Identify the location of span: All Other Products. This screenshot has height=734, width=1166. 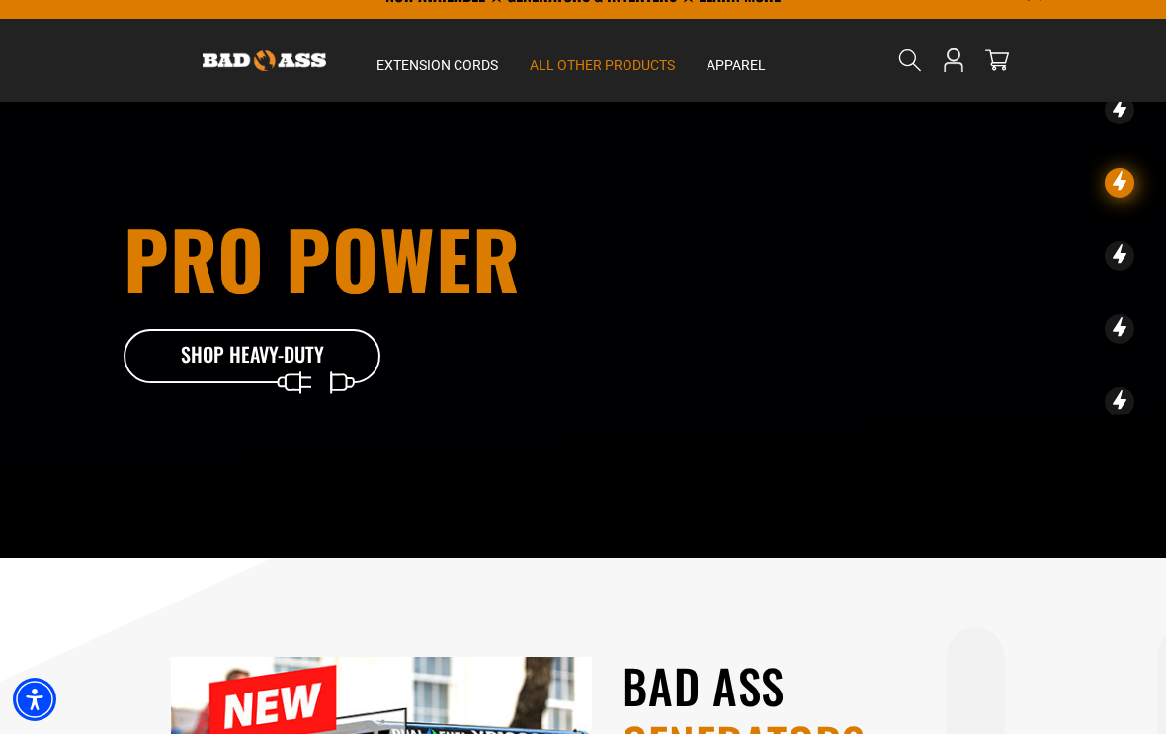
(602, 65).